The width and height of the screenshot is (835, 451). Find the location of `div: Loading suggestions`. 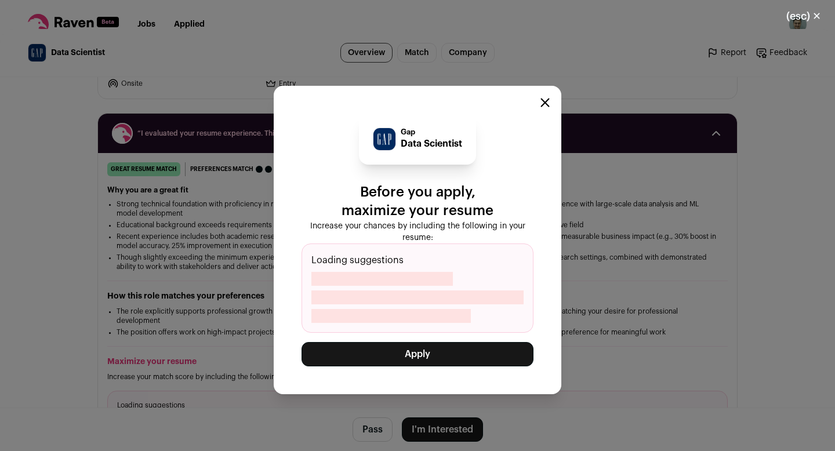

div: Loading suggestions is located at coordinates (417, 288).